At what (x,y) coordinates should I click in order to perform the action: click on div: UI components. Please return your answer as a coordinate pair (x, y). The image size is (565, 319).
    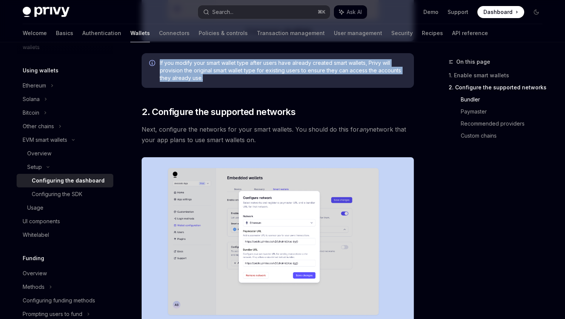
    Looking at the image, I should click on (41, 222).